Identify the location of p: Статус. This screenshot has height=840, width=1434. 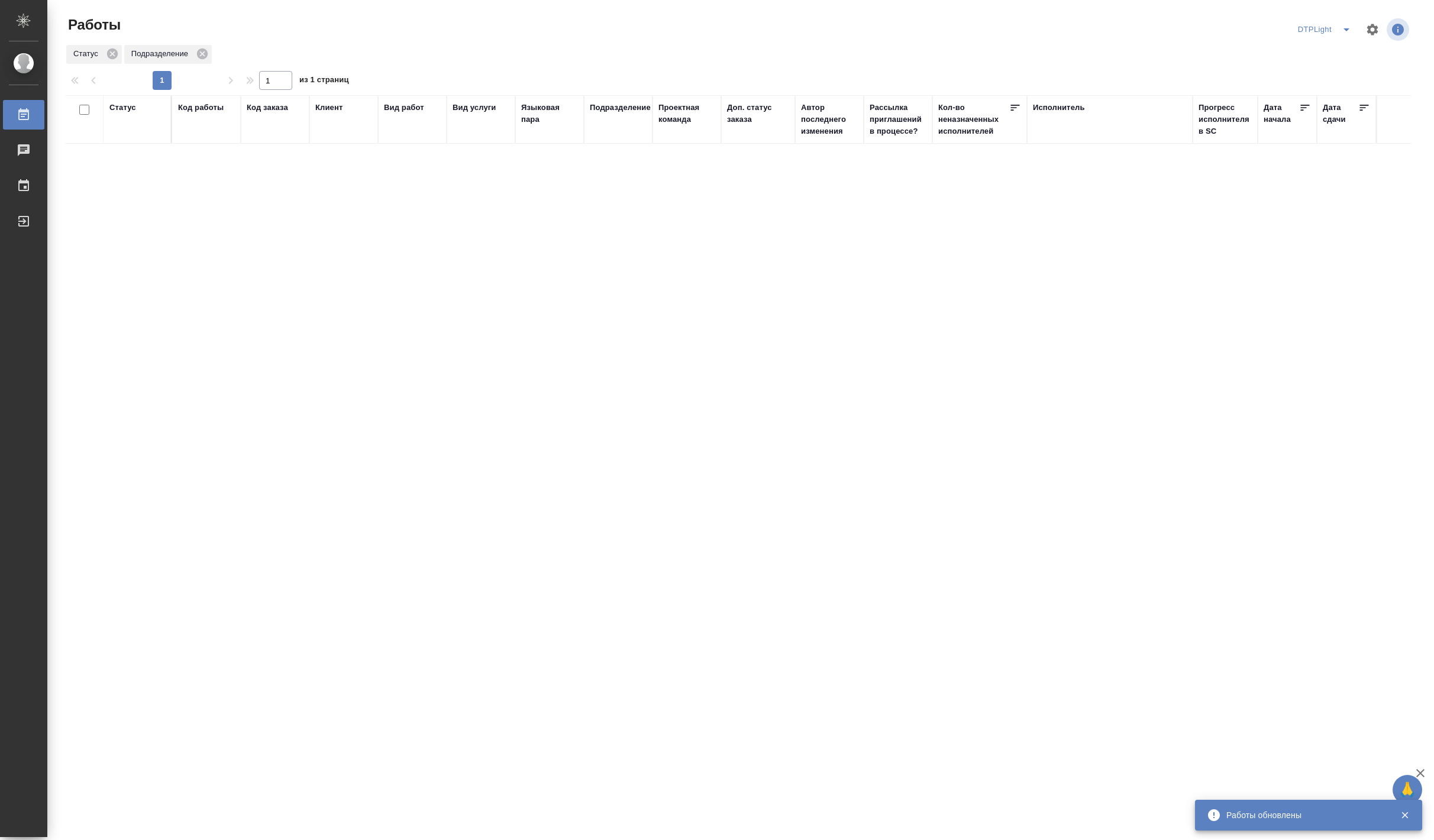
(88, 54).